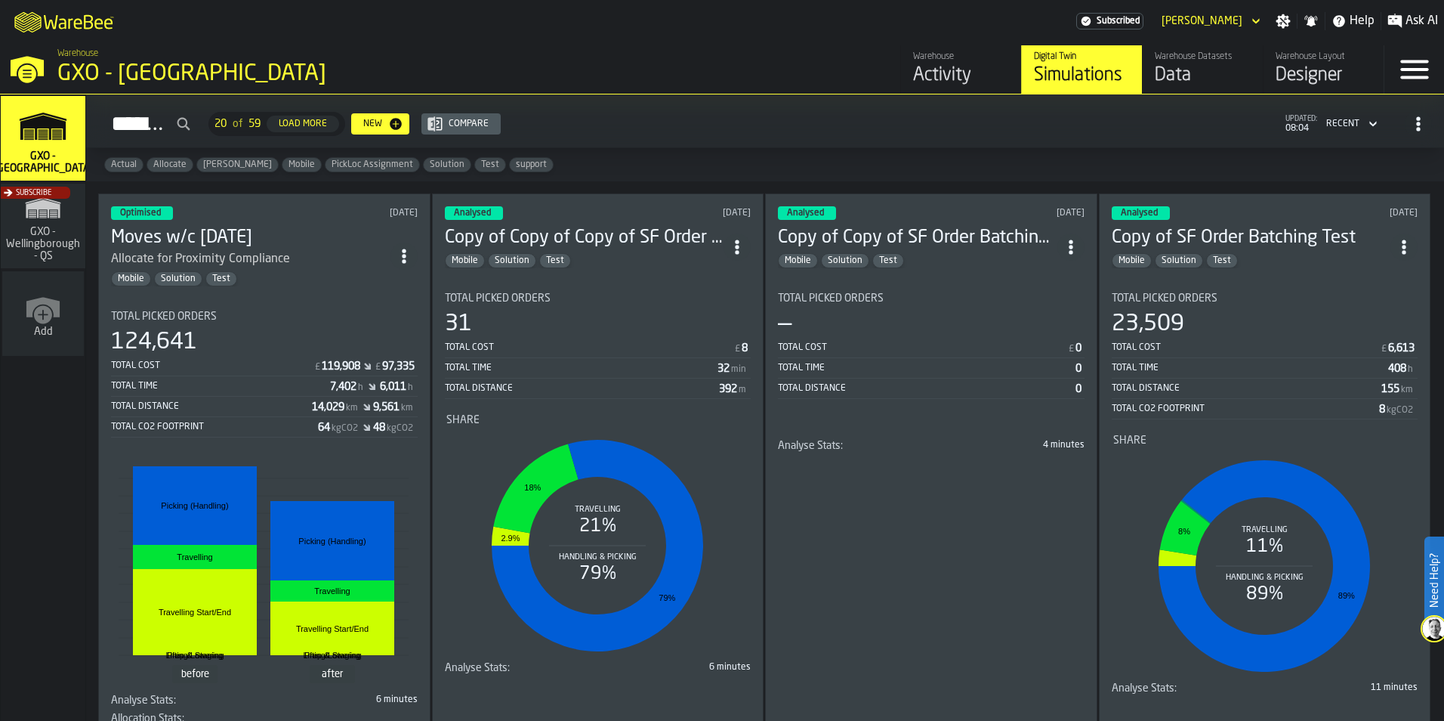 The image size is (1444, 721). Describe the element at coordinates (1342, 687) in the screenshot. I see `div: 11 minutes` at that location.